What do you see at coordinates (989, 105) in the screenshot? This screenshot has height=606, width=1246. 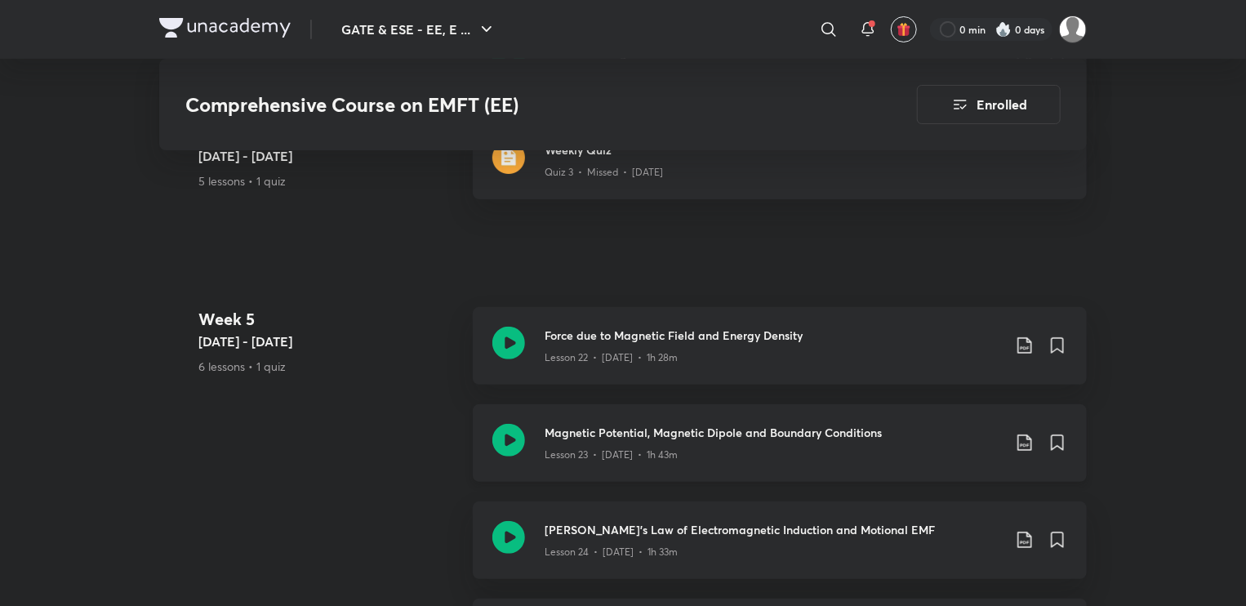 I see `button: Enrolled` at bounding box center [989, 105].